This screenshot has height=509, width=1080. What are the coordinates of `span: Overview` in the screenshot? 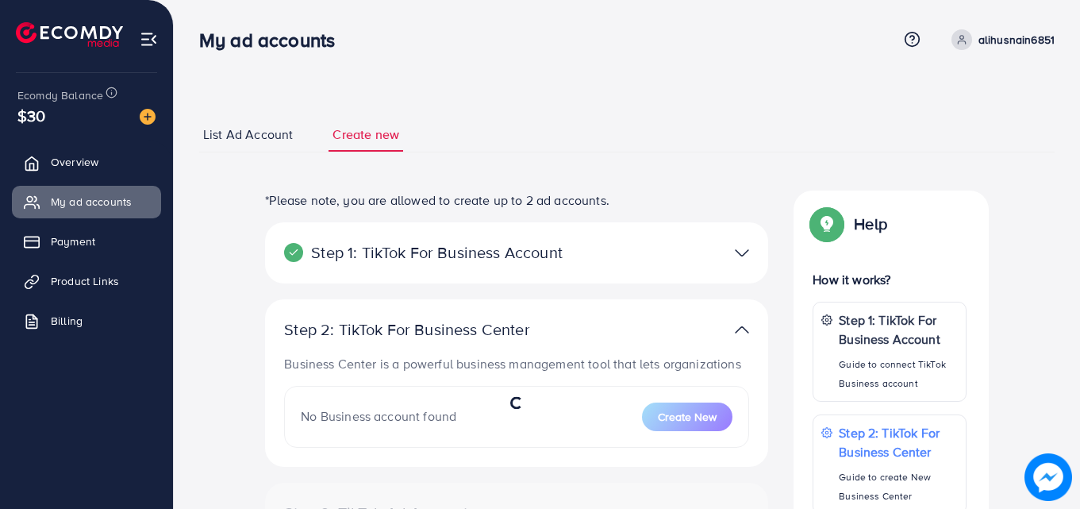 It's located at (75, 162).